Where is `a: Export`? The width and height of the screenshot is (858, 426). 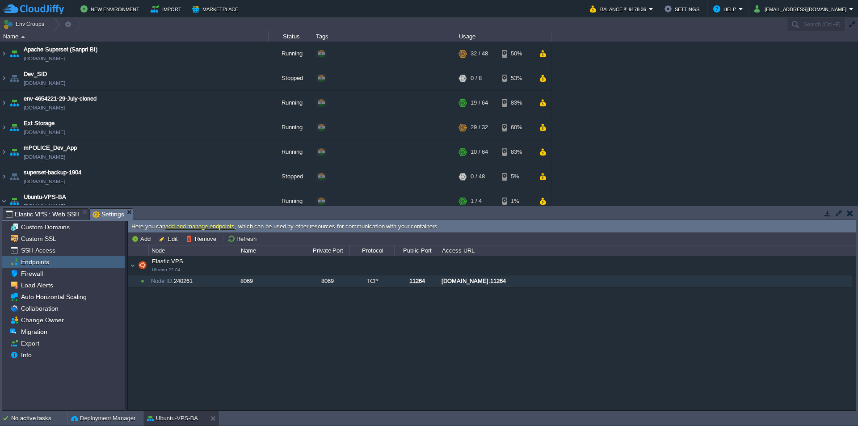
a: Export is located at coordinates (30, 343).